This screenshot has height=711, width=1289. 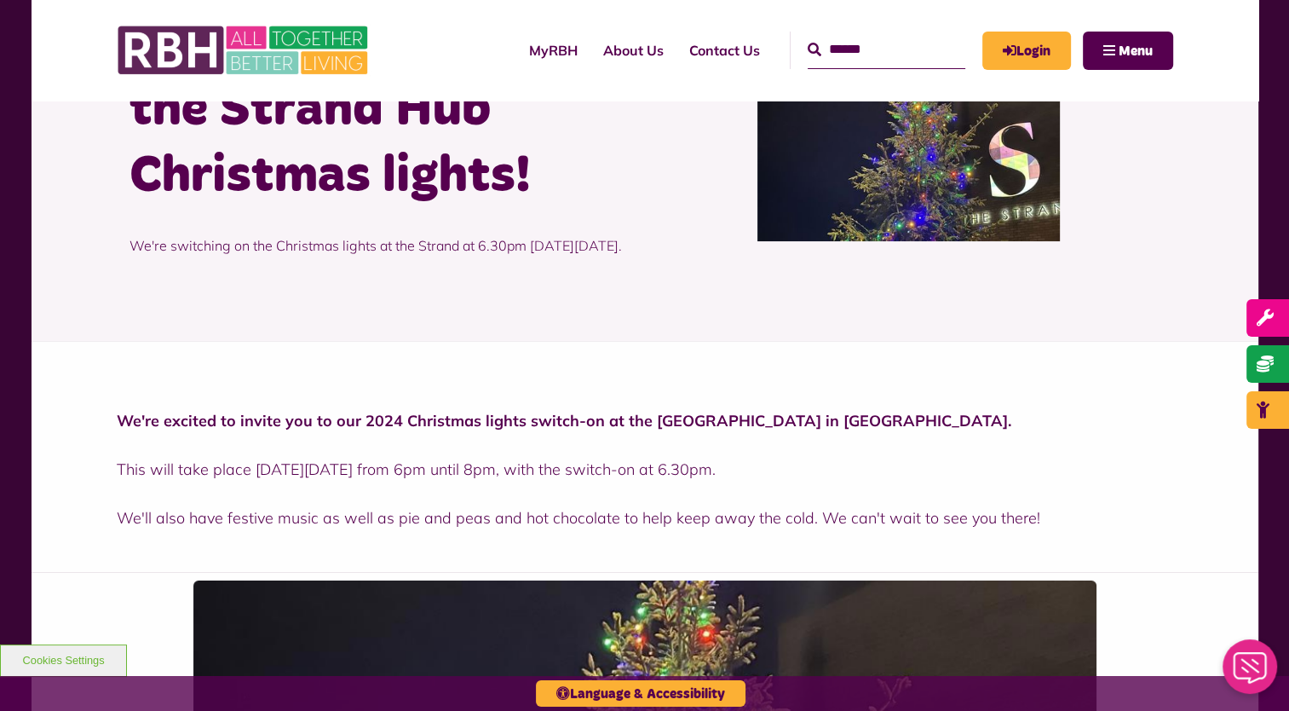 I want to click on h1: Join us to switch on the Strand Hub Christmas lights!, so click(x=381, y=110).